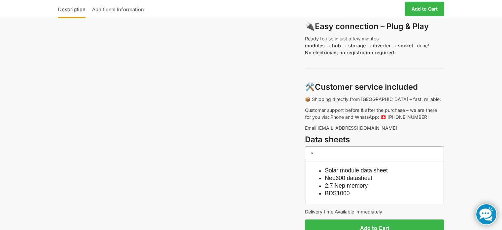  I want to click on font: modules → hub → storage → inverter → socket, so click(359, 45).